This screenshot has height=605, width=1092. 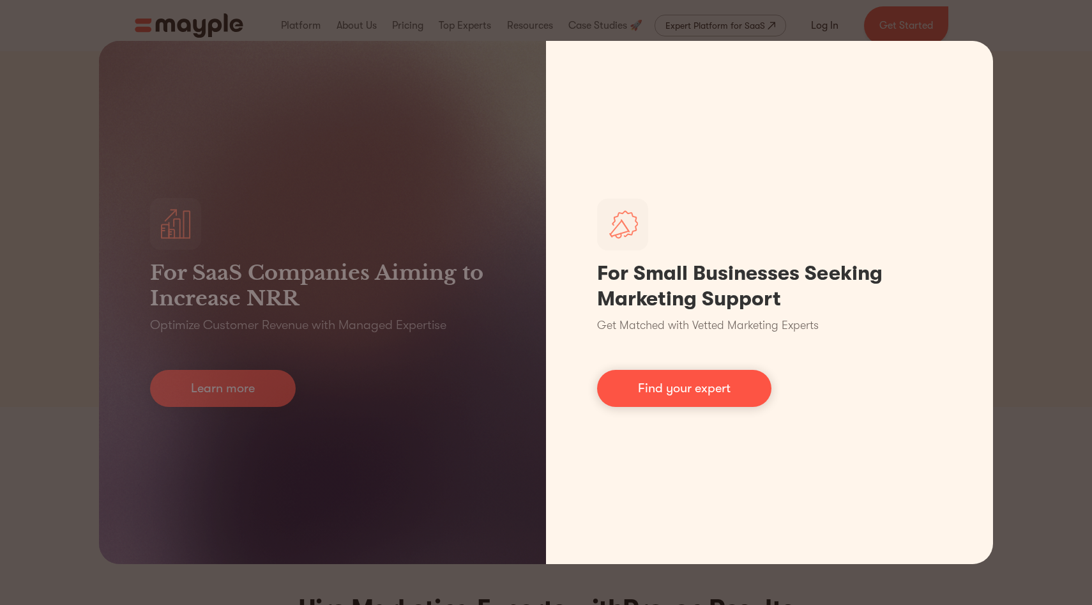 What do you see at coordinates (707, 325) in the screenshot?
I see `p: Get Matched with Vetted Marketing Experts` at bounding box center [707, 325].